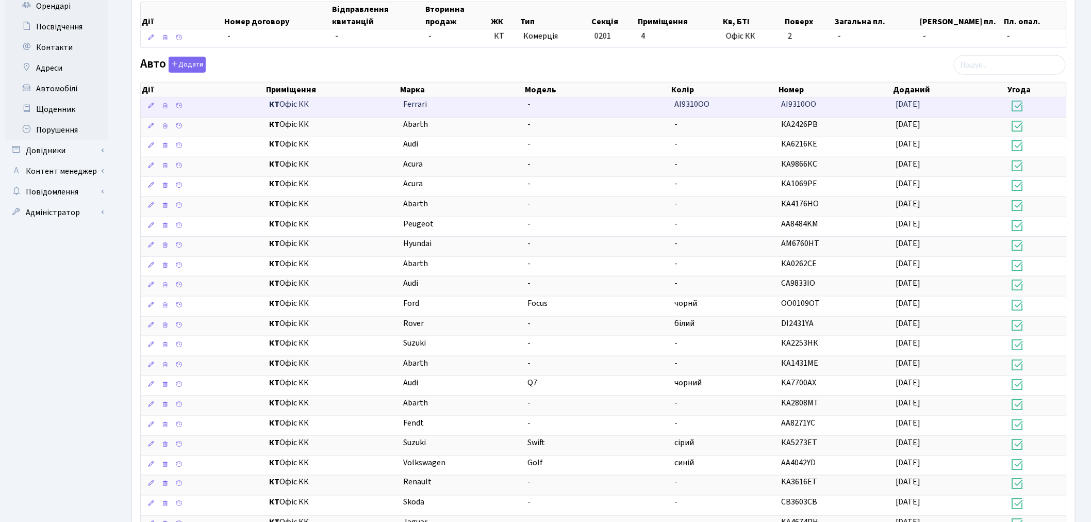 This screenshot has width=1091, height=522. What do you see at coordinates (415, 104) in the screenshot?
I see `span: Ferrari` at bounding box center [415, 104].